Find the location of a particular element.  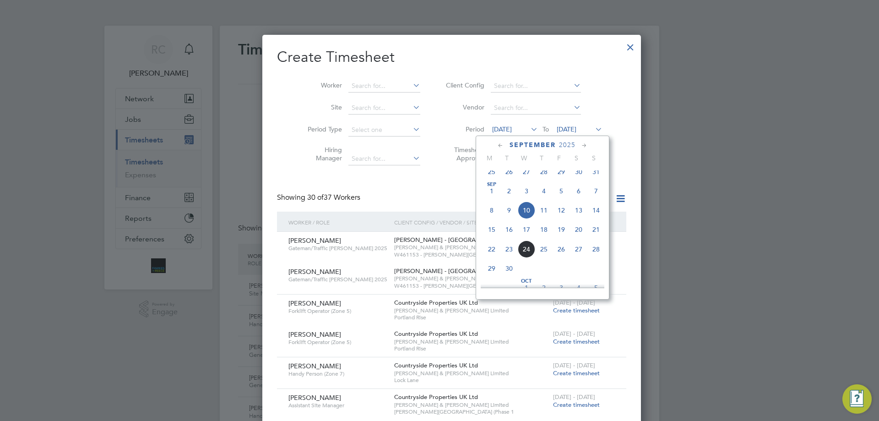

label: Period Type is located at coordinates (321, 129).